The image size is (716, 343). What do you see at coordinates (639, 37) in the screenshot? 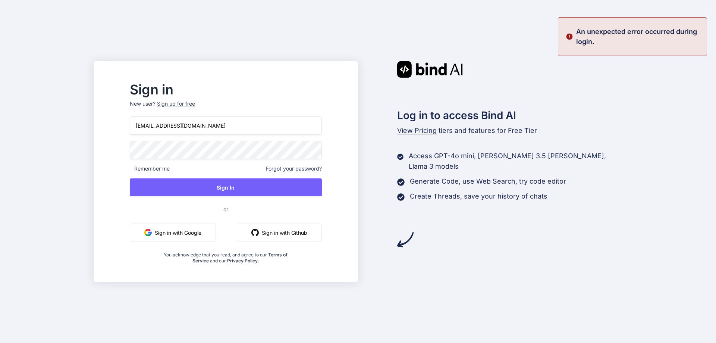
I see `p: An unexpected error occurred during login.` at bounding box center [639, 37].